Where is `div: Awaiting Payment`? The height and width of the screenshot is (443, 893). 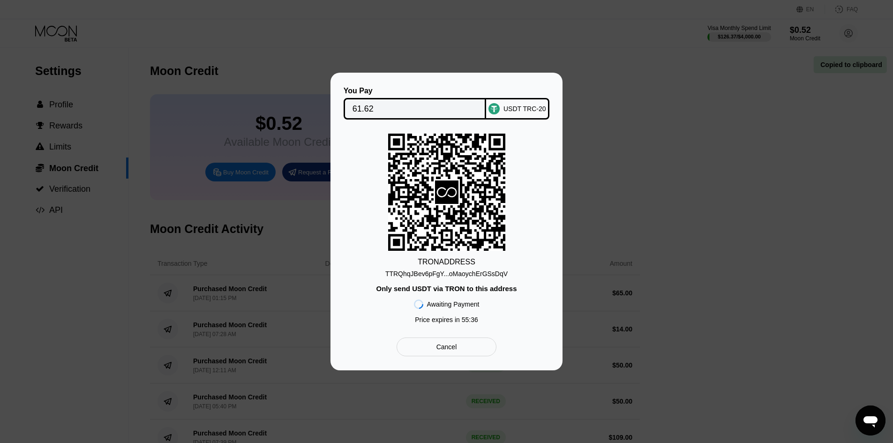 div: Awaiting Payment is located at coordinates (454, 304).